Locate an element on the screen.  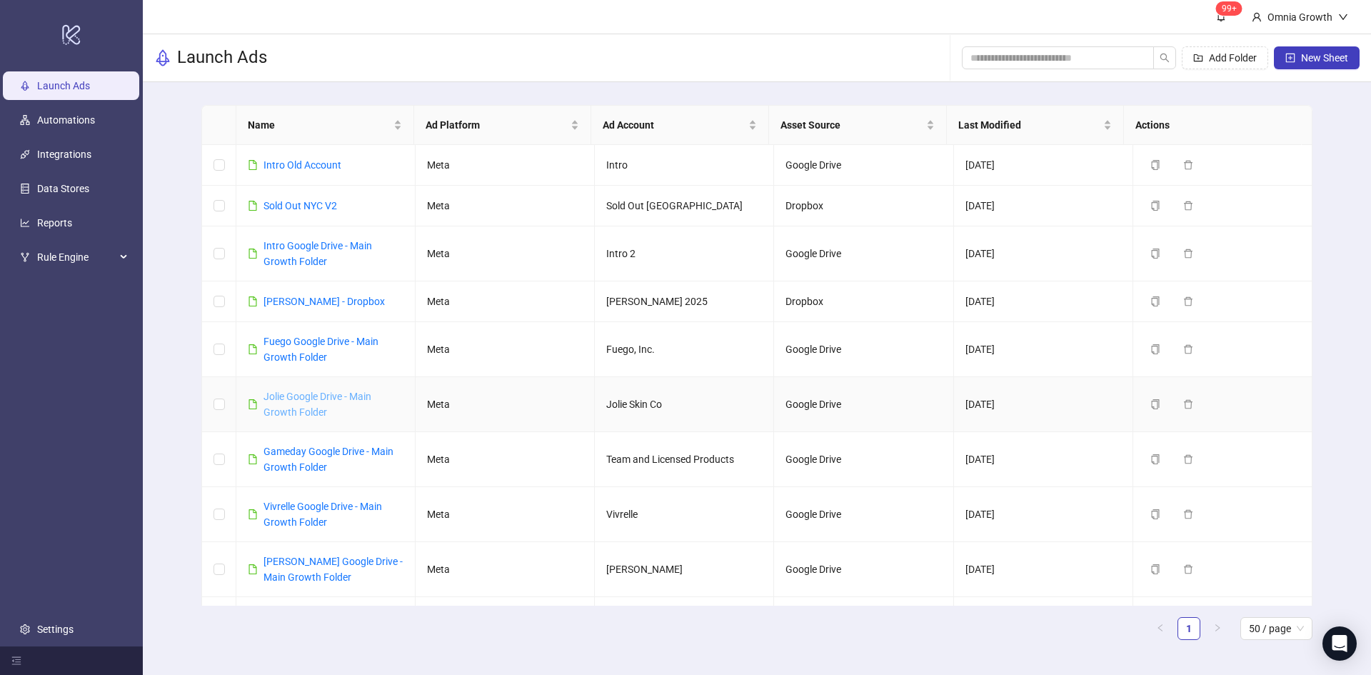
div: Omnia Growth is located at coordinates (1300, 17).